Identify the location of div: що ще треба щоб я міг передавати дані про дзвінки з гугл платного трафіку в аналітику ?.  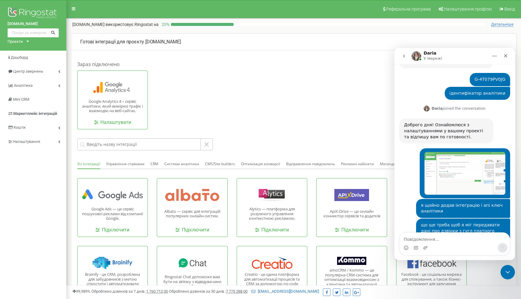
(69, 183).